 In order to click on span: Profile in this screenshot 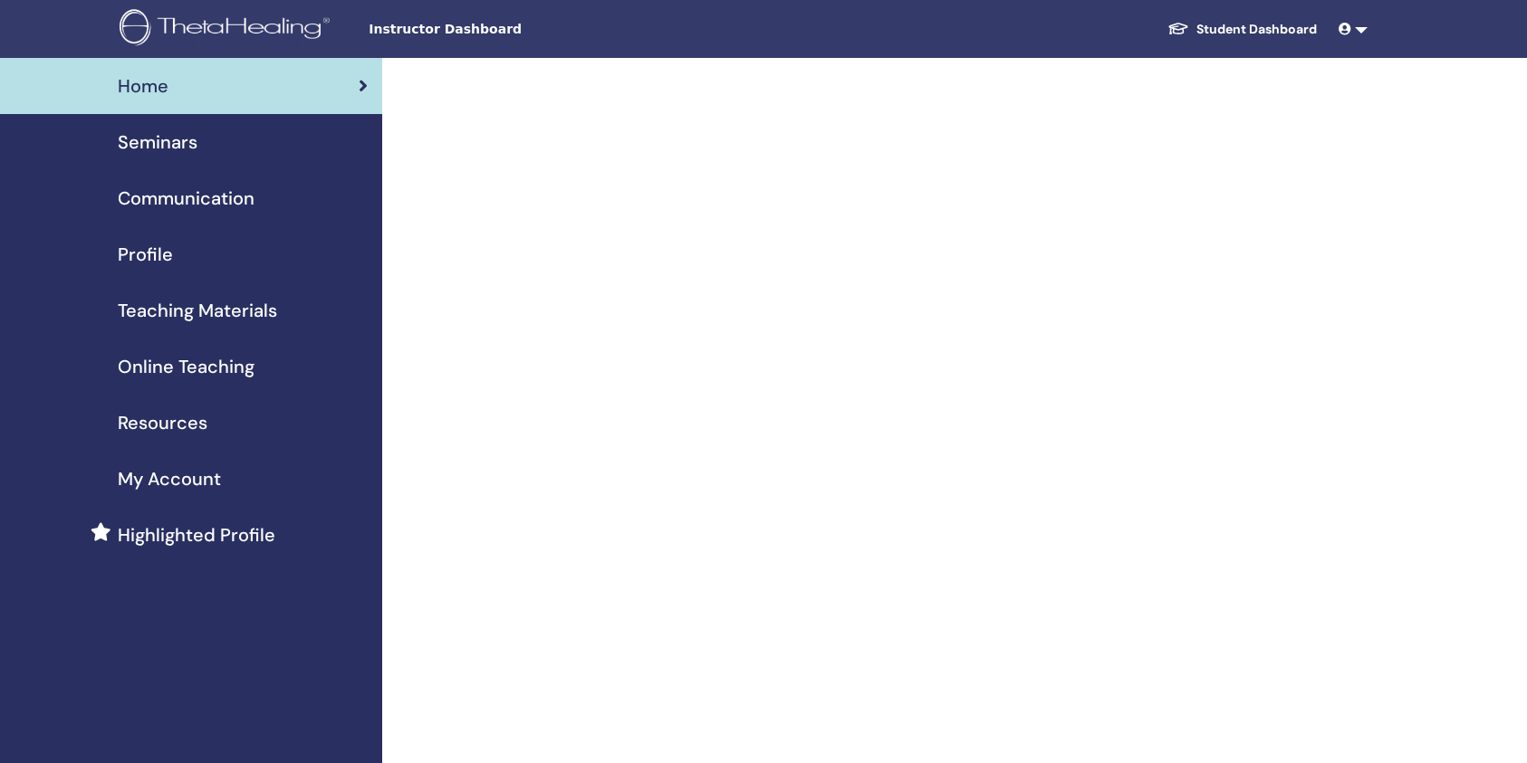, I will do `click(145, 254)`.